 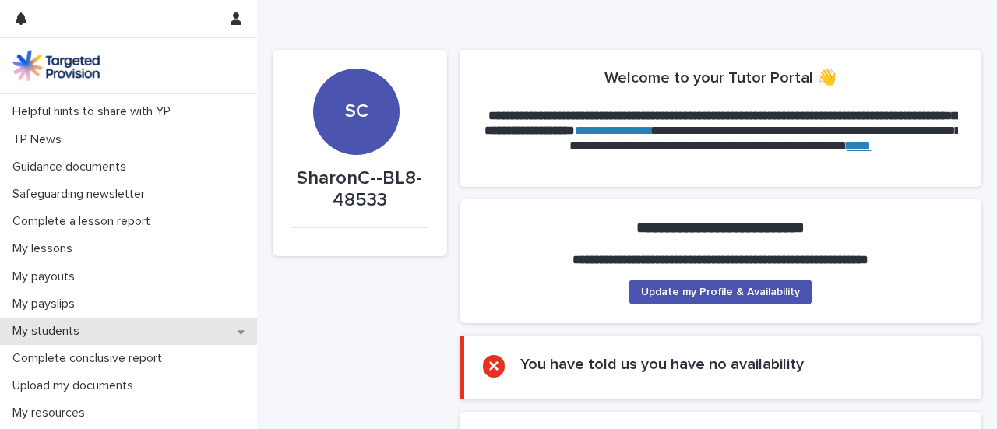 I want to click on p: My resources, so click(x=51, y=413).